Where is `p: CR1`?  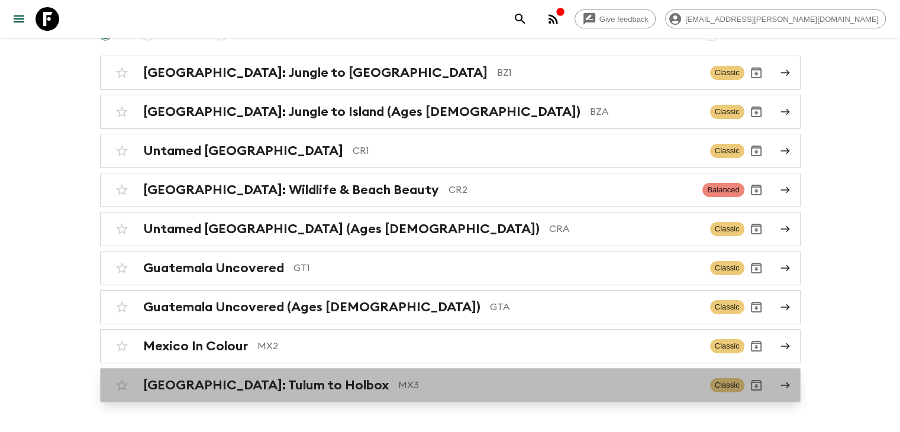
p: CR1 is located at coordinates (527, 151).